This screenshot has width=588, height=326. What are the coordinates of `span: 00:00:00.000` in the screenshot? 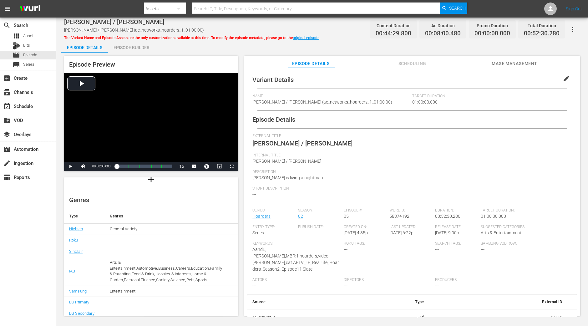 It's located at (492, 33).